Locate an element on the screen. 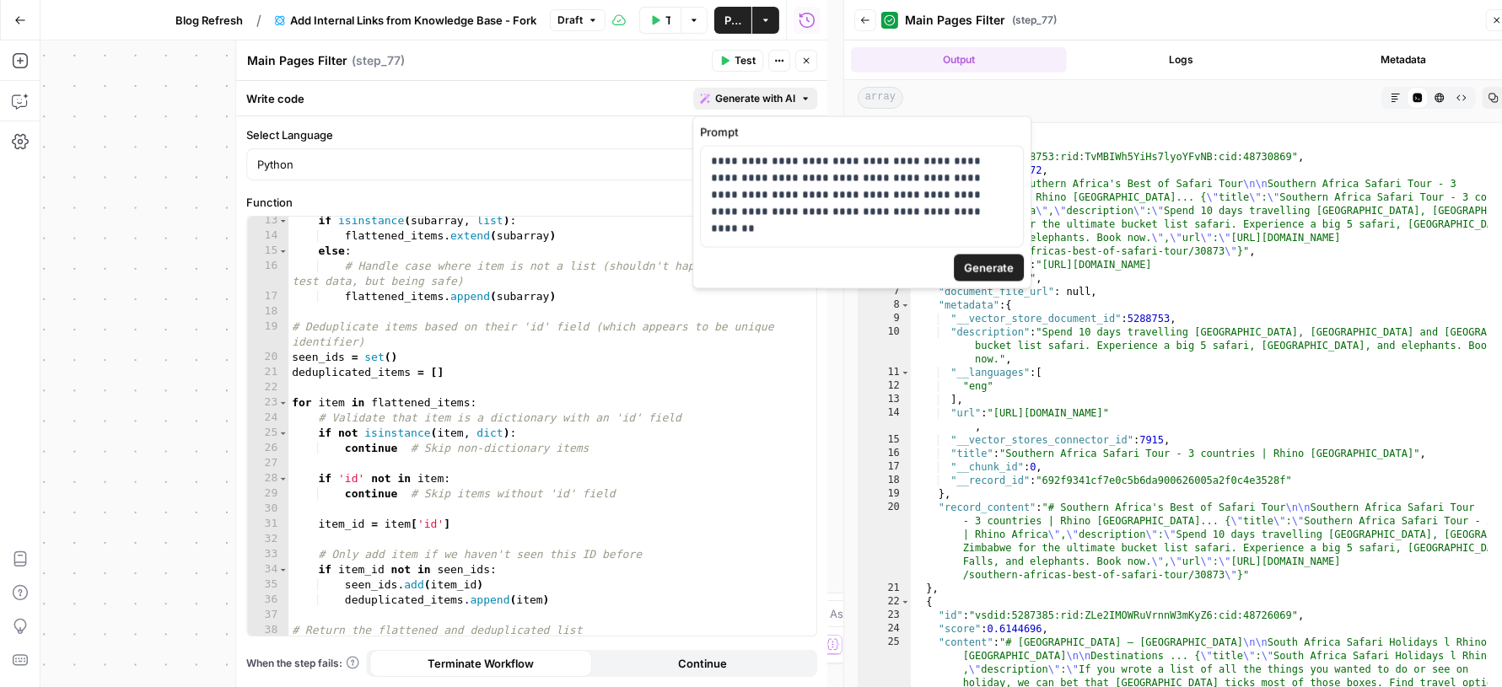 This screenshot has width=1502, height=687. div: 29 is located at coordinates (267, 494).